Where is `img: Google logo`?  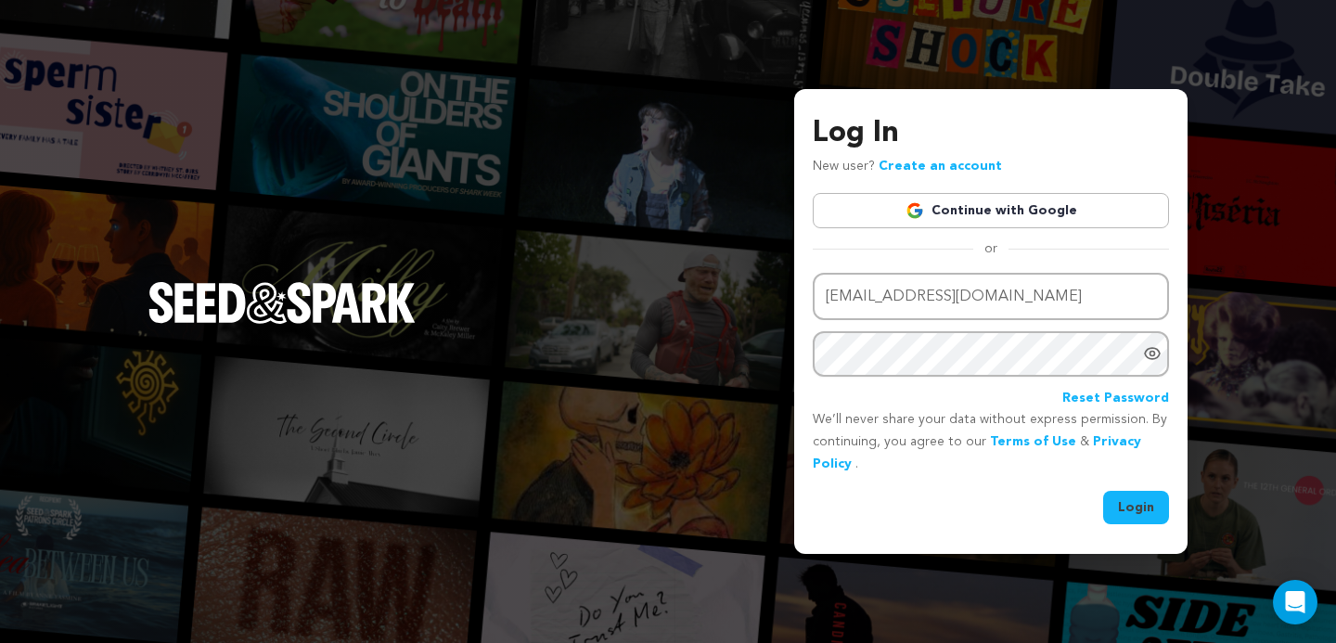 img: Google logo is located at coordinates (915, 211).